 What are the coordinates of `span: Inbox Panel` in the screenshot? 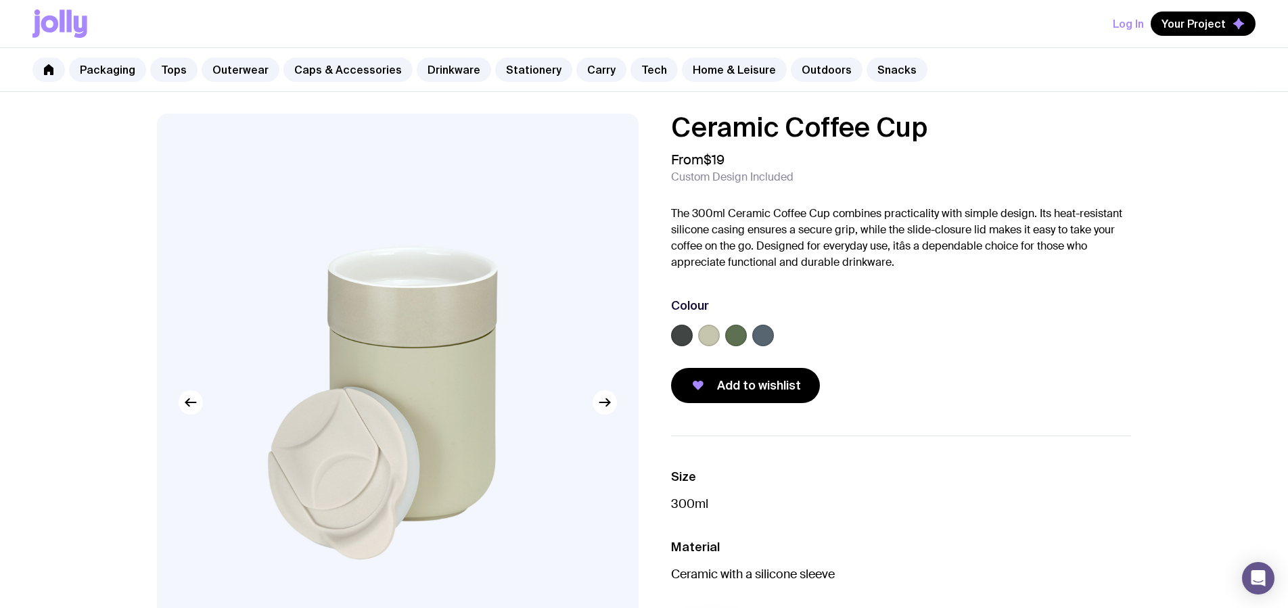 It's located at (78, 546).